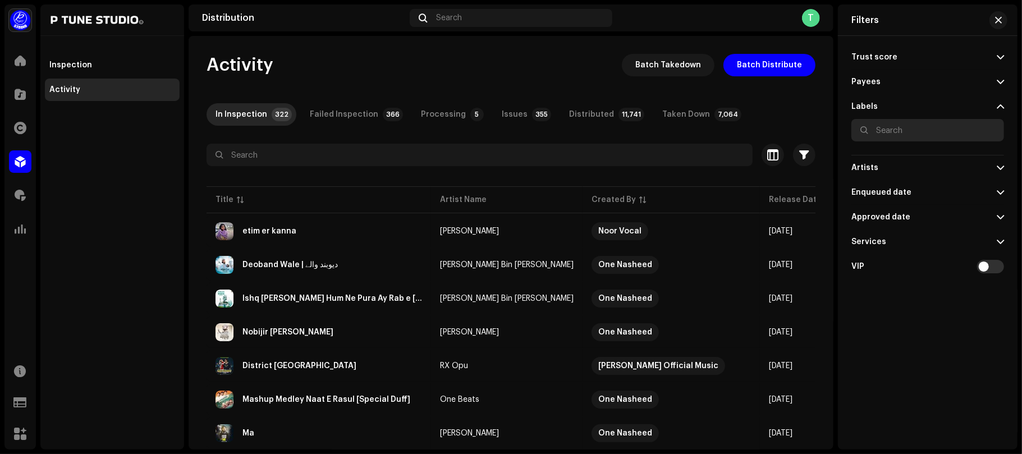 Image resolution: width=1022 pixels, height=454 pixels. Describe the element at coordinates (65, 90) in the screenshot. I see `div: Activity` at that location.